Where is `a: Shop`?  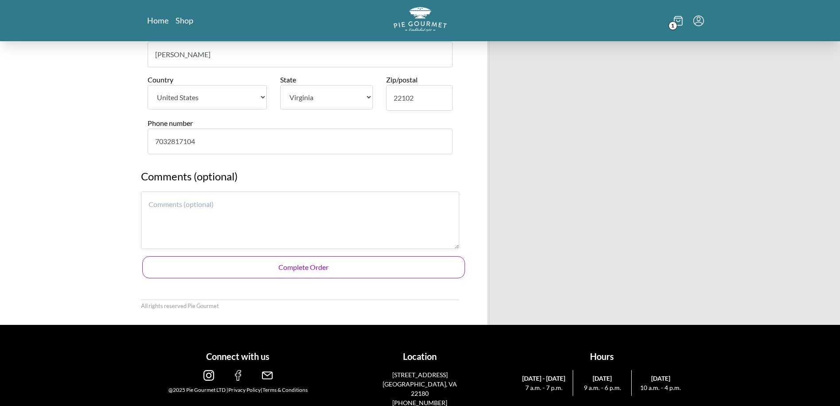
a: Shop is located at coordinates (184, 20).